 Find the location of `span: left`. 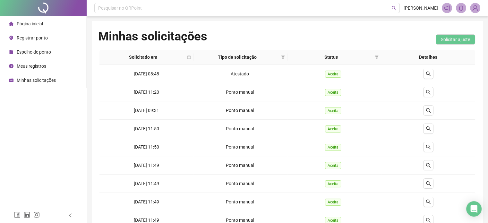

span: left is located at coordinates (70, 215).